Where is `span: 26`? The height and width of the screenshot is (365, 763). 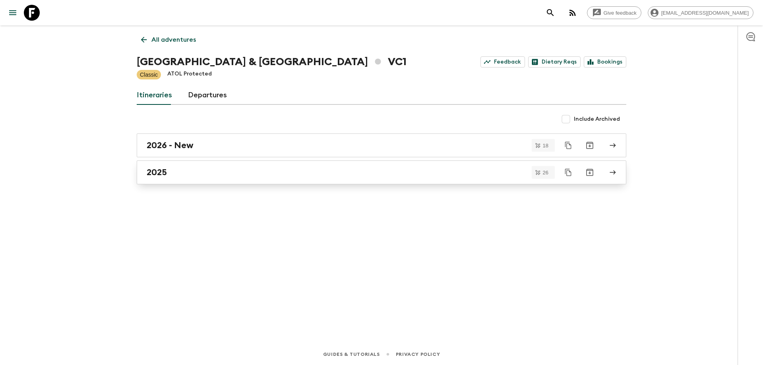
span: 26 is located at coordinates (546, 172).